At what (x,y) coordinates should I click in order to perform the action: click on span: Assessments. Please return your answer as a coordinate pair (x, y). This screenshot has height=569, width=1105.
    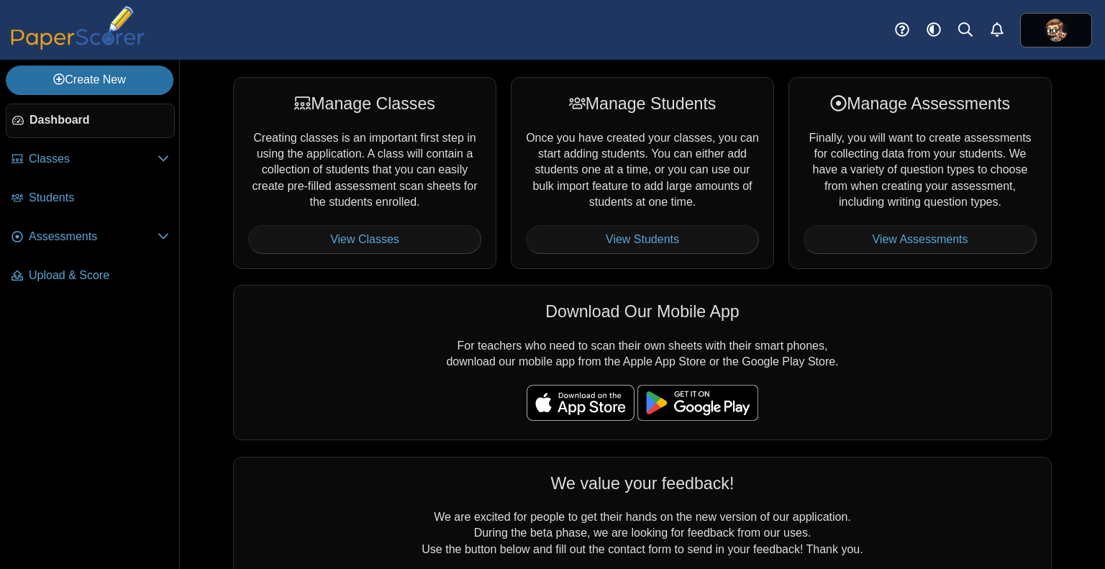
    Looking at the image, I should click on (93, 237).